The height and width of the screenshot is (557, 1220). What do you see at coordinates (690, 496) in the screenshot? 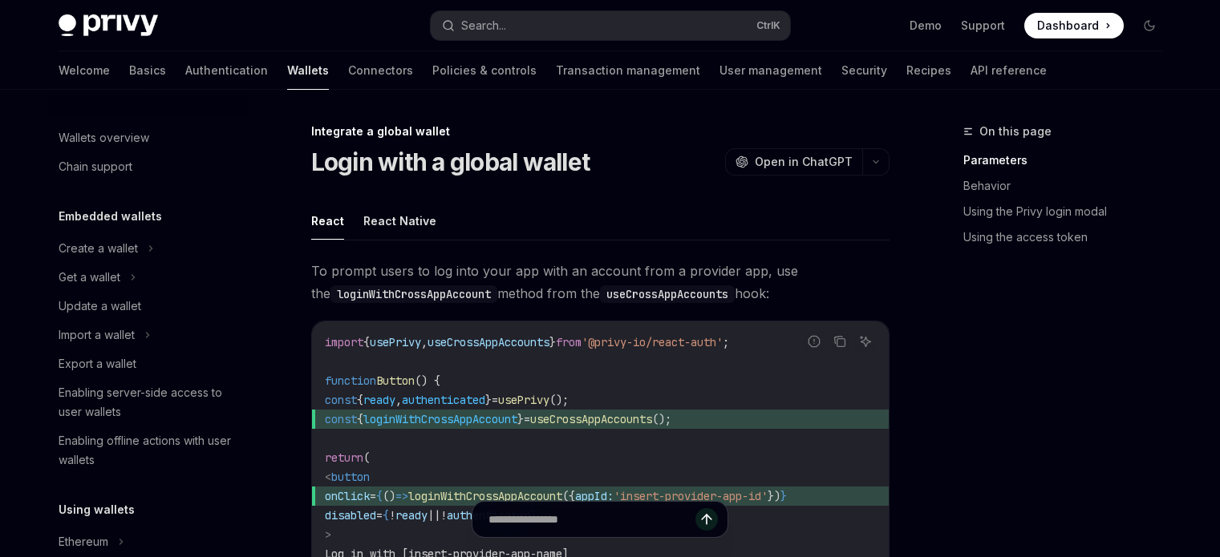
I see `span: 'insert-provider-app-id'` at bounding box center [690, 496].